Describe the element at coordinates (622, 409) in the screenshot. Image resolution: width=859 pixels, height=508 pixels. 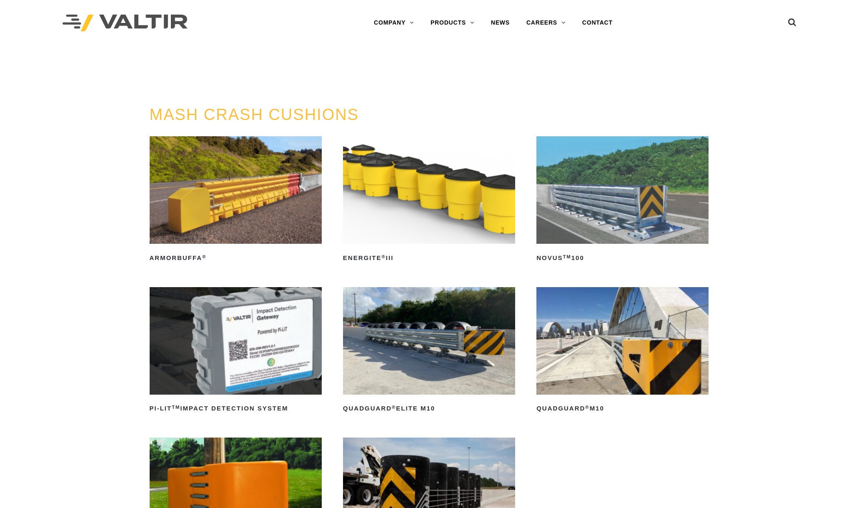
I see `h2: QuadGuard M10` at that location.